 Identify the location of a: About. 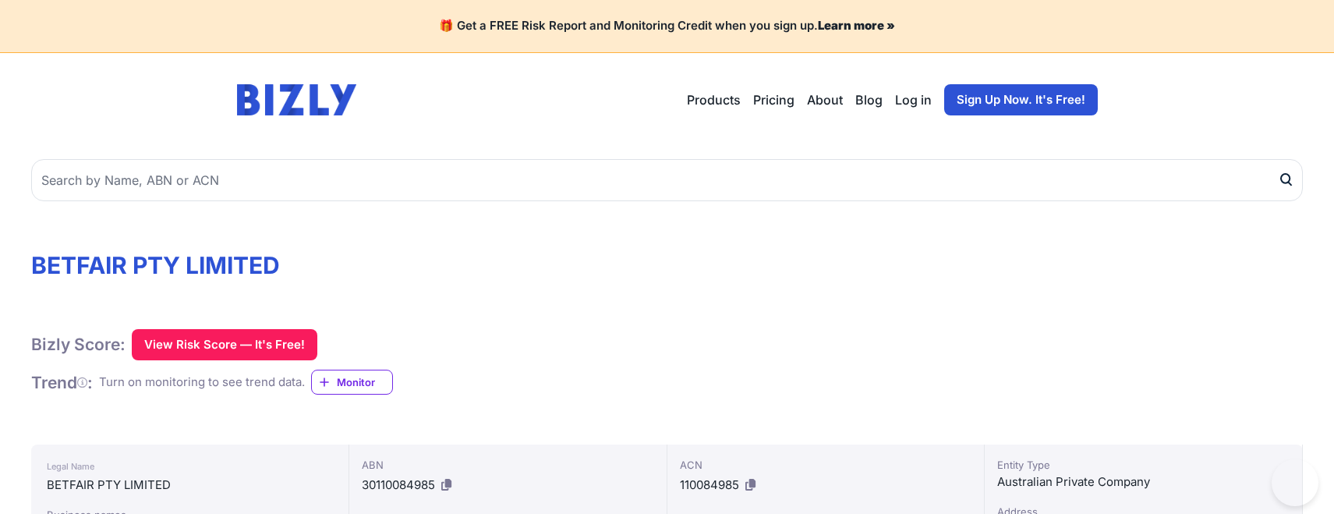
(825, 100).